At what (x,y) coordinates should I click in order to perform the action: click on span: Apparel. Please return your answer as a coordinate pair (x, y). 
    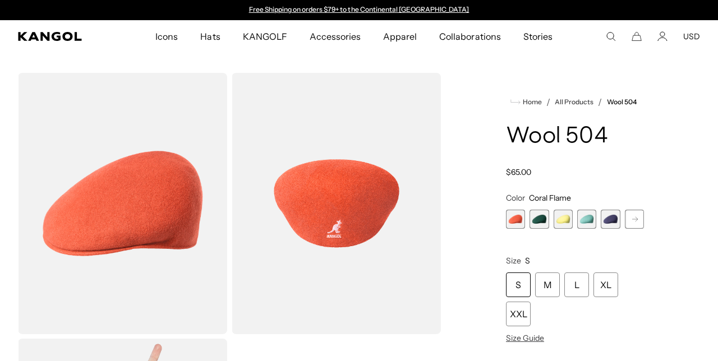
    Looking at the image, I should click on (400, 36).